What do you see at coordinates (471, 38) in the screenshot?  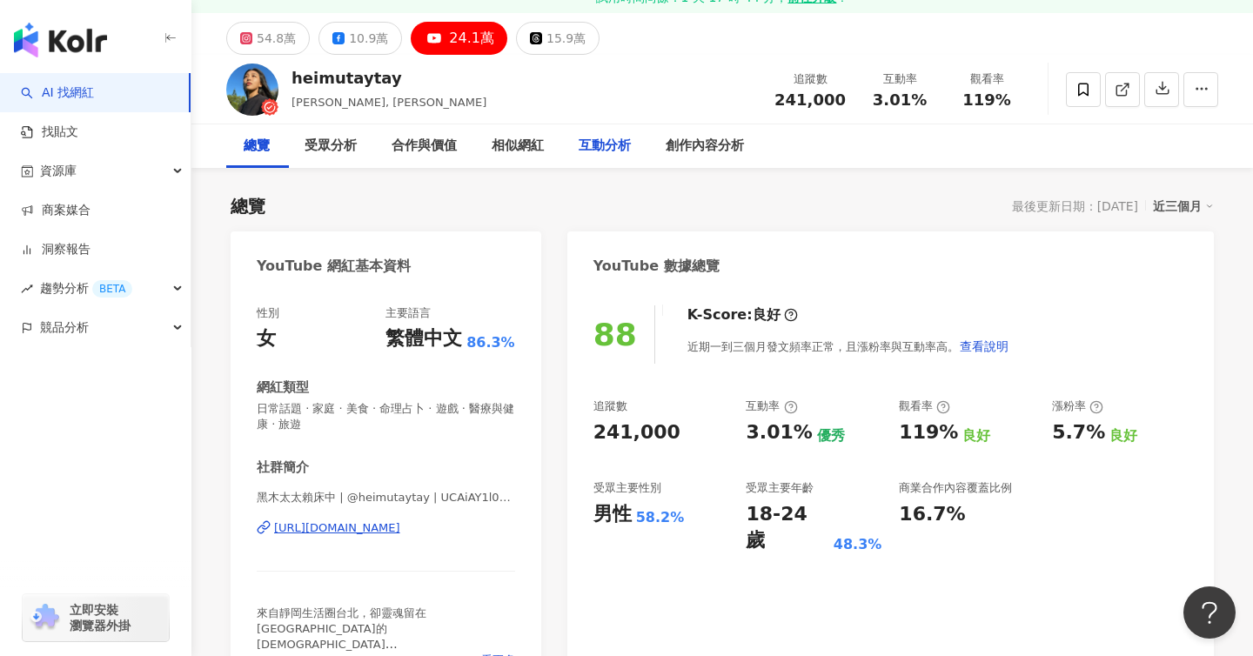 I see `div: 24.1萬` at bounding box center [471, 38].